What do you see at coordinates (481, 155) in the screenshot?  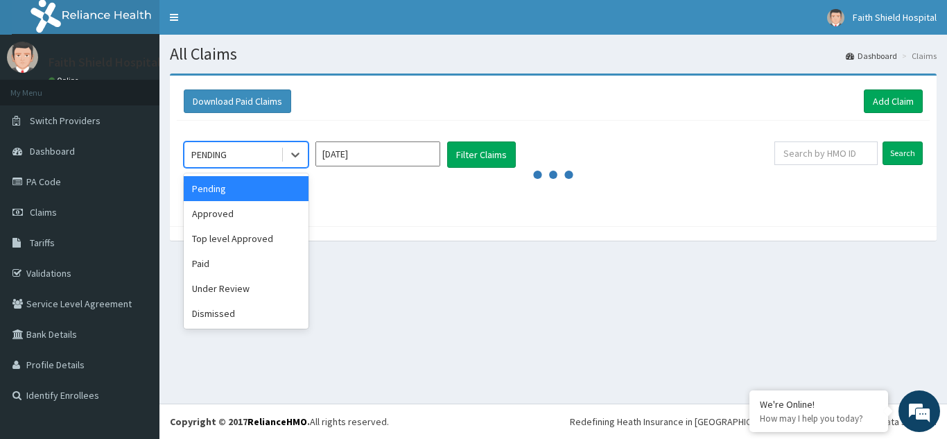 I see `button: Filter Claims` at bounding box center [481, 155].